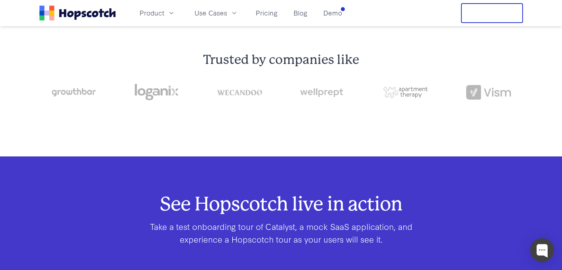 The image size is (562, 270). Describe the element at coordinates (239, 92) in the screenshot. I see `img: wecandoo-logo` at that location.